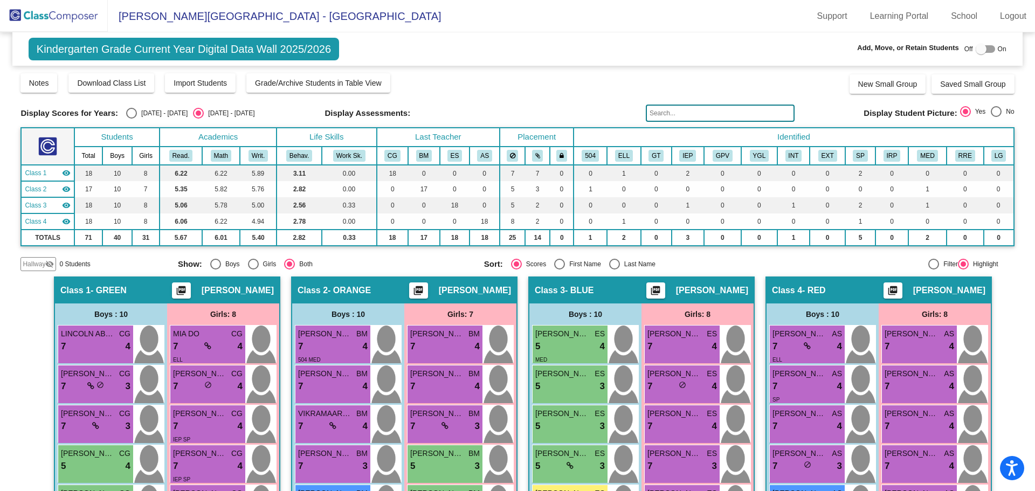 Image resolution: width=1035 pixels, height=491 pixels. What do you see at coordinates (928, 156) in the screenshot?
I see `button: MED` at bounding box center [928, 156].